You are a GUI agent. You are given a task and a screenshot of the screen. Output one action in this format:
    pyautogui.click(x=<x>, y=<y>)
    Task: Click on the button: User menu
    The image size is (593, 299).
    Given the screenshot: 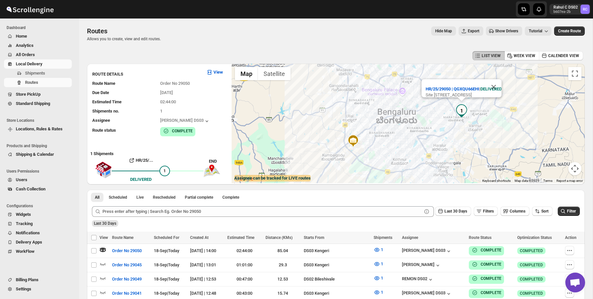 What is the action you would take?
    pyautogui.click(x=570, y=9)
    